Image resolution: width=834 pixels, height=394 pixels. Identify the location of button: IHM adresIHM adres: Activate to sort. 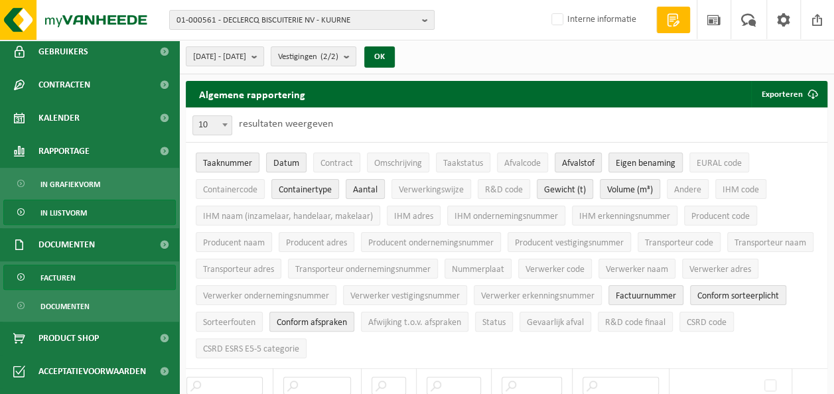
(413, 216).